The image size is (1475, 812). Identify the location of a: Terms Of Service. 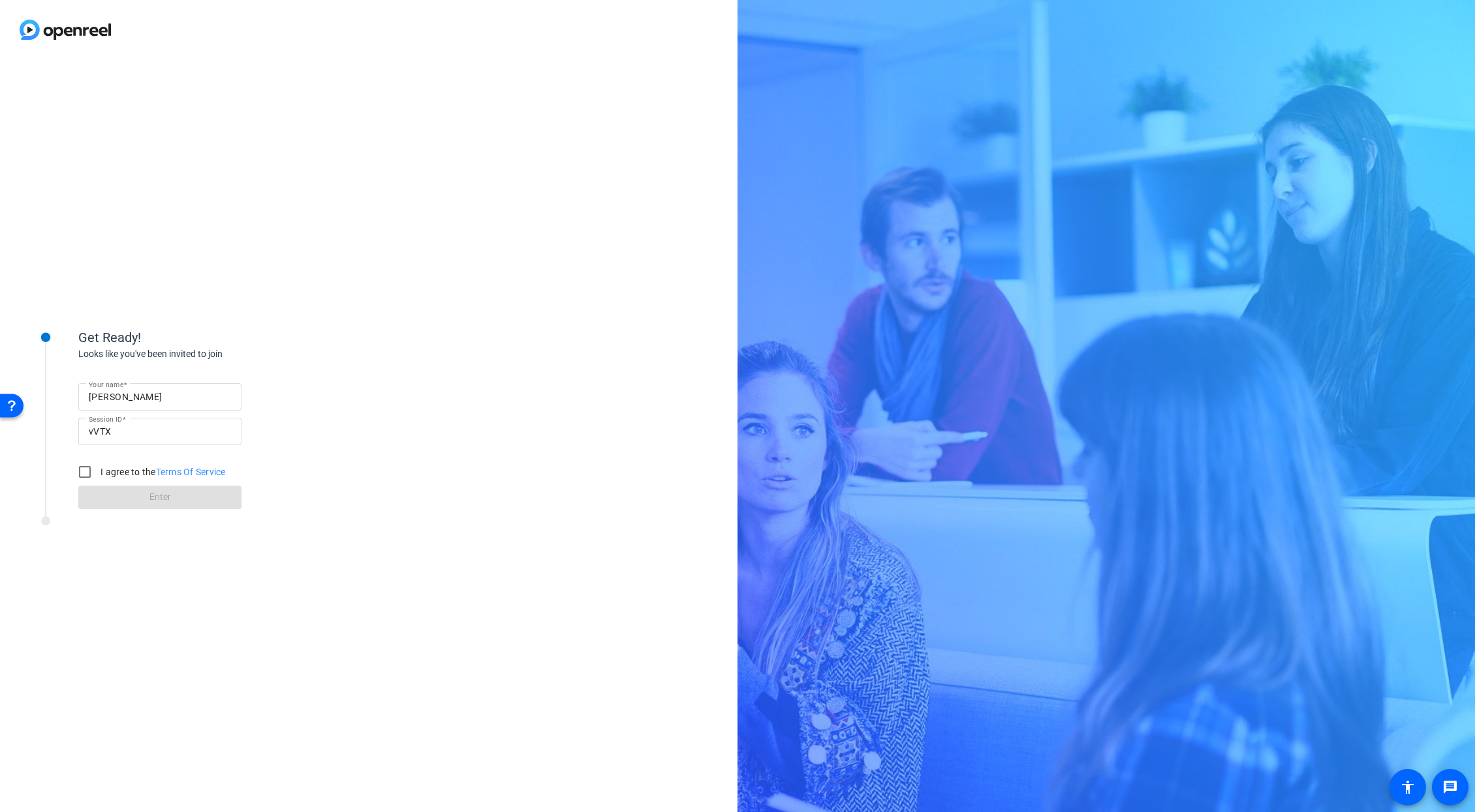
(191, 472).